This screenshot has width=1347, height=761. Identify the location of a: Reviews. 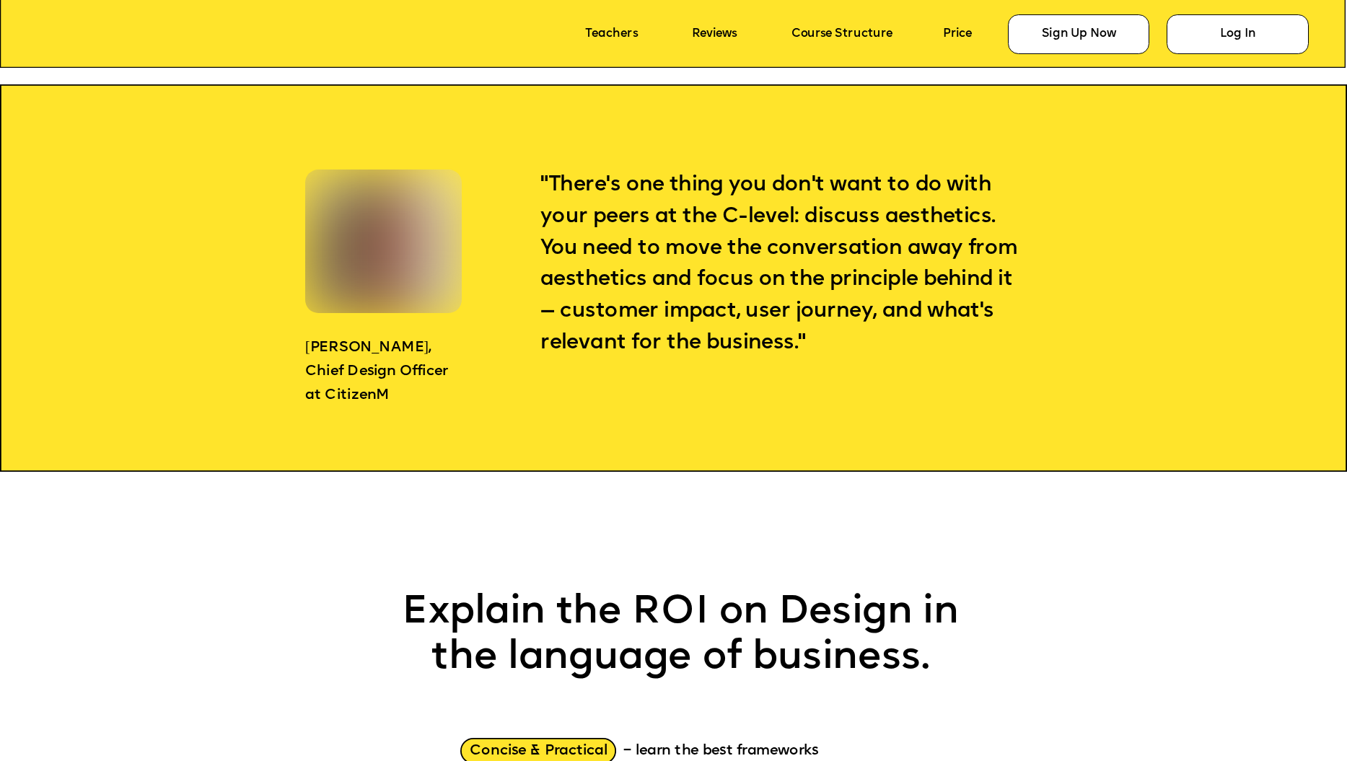
(714, 34).